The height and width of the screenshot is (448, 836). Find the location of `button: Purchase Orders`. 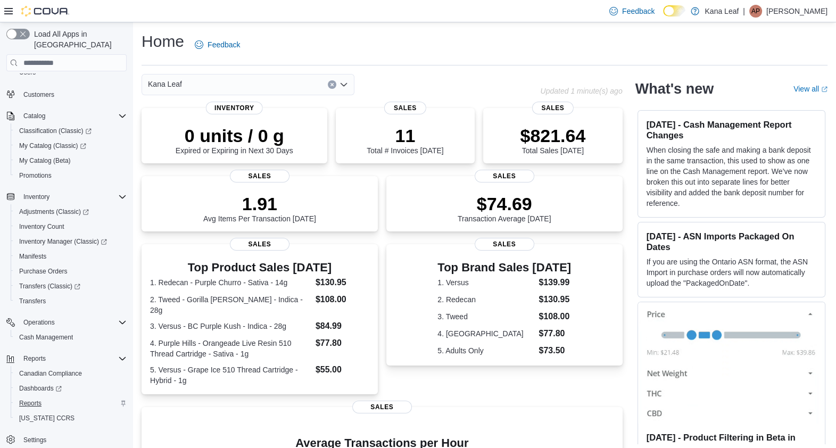

button: Purchase Orders is located at coordinates (71, 272).